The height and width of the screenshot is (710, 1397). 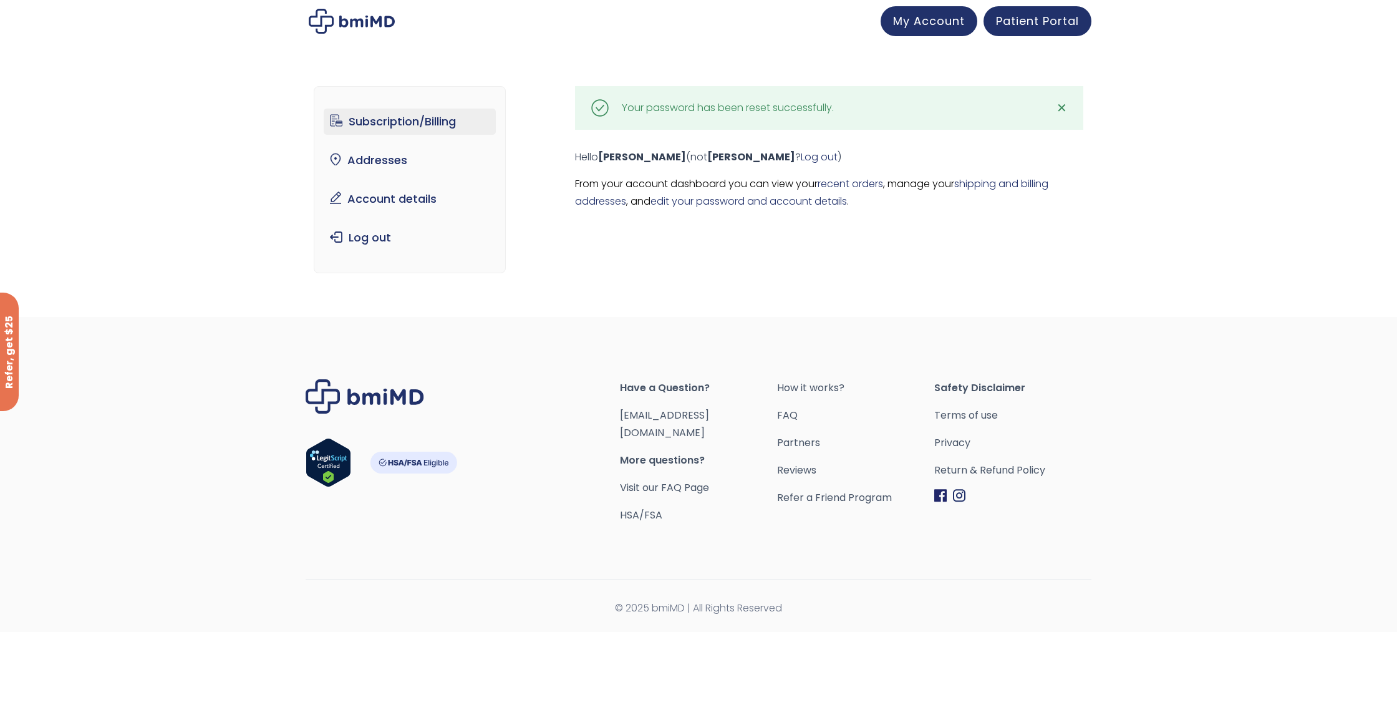 What do you see at coordinates (1037, 21) in the screenshot?
I see `span: Patient Portal` at bounding box center [1037, 21].